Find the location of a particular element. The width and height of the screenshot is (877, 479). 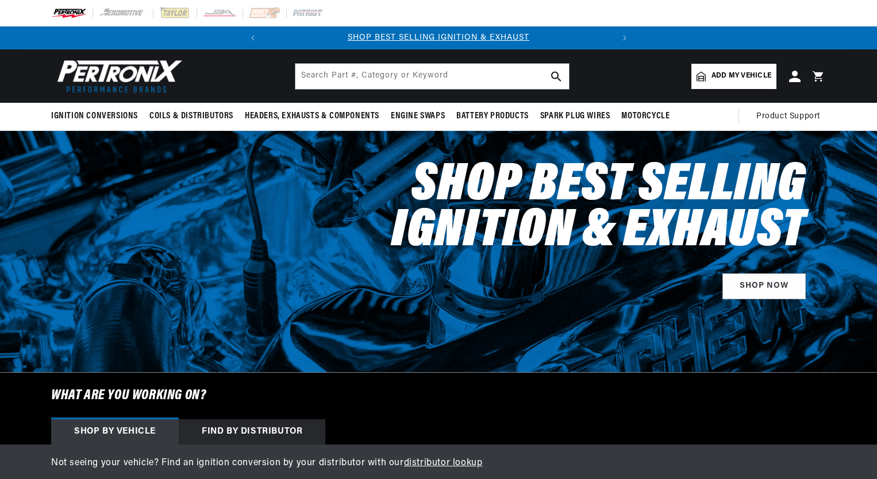

span: Engine Swaps is located at coordinates (418, 116).